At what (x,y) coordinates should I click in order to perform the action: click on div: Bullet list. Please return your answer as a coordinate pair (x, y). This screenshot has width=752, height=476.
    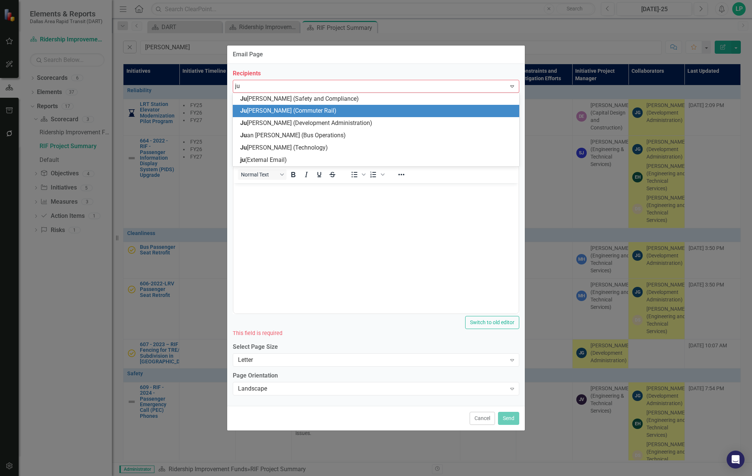
    Looking at the image, I should click on (357, 175).